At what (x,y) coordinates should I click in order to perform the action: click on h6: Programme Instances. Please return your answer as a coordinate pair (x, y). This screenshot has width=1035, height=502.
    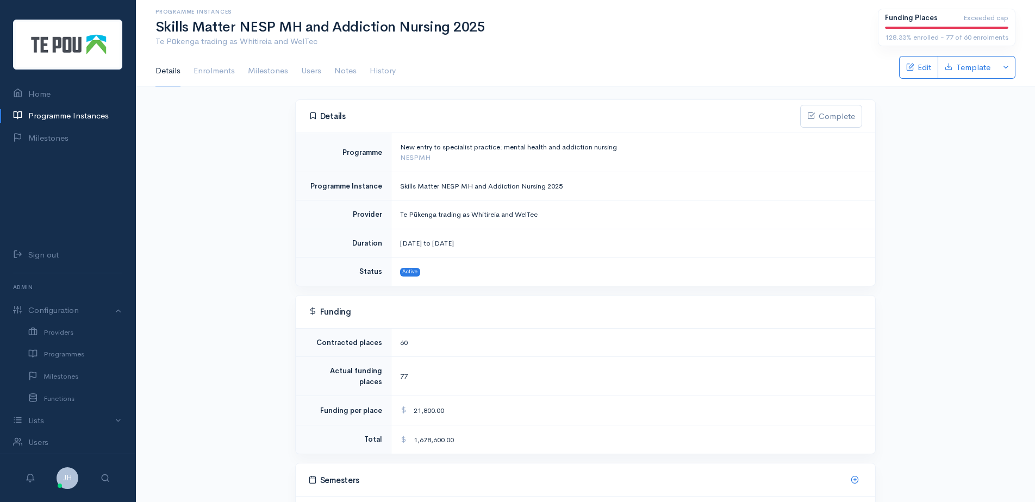
    Looking at the image, I should click on (510, 11).